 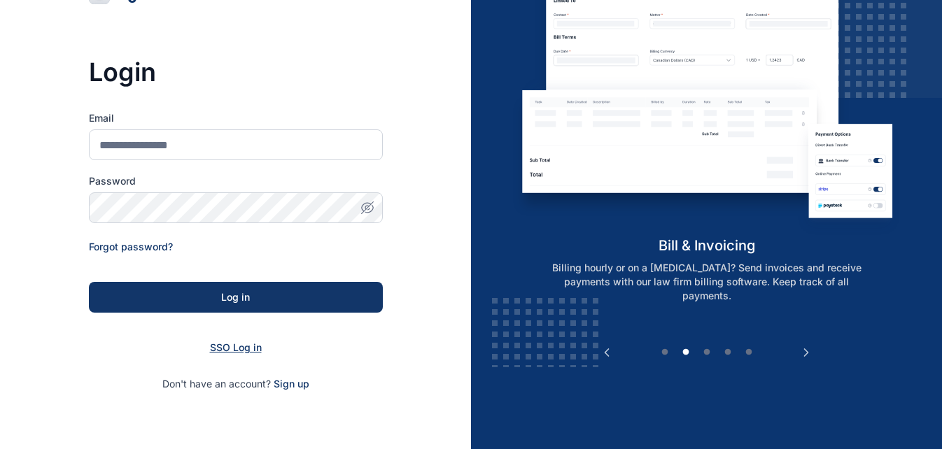 What do you see at coordinates (236, 297) in the screenshot?
I see `div: Log in` at bounding box center [236, 297].